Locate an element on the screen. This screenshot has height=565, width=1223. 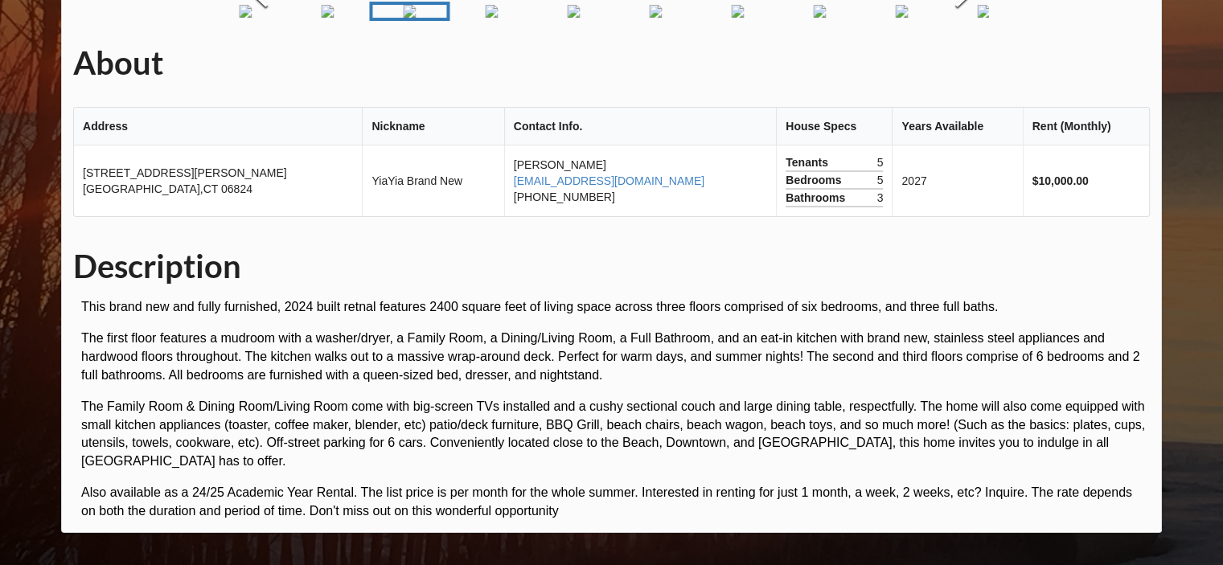
th: Years Available is located at coordinates (957, 126).